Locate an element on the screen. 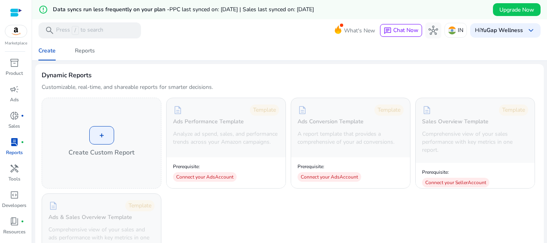  button: Upgrade Now is located at coordinates (517, 10).